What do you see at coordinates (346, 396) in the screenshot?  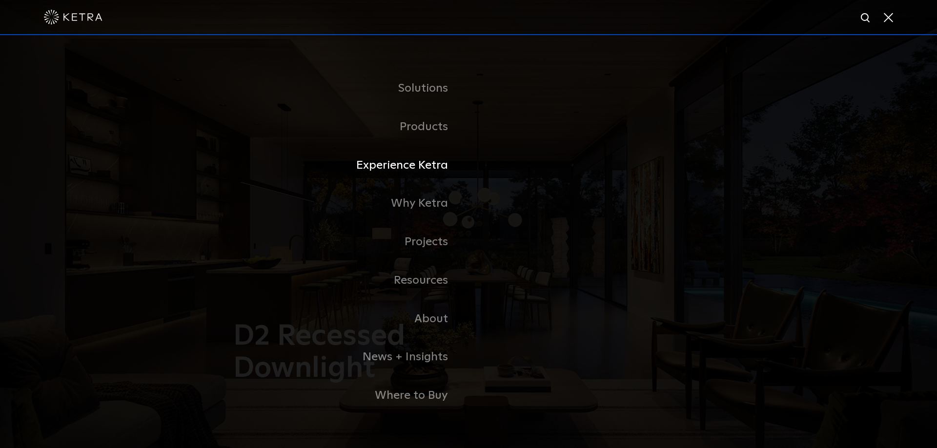 I see `a: Where to Buy` at bounding box center [346, 396].